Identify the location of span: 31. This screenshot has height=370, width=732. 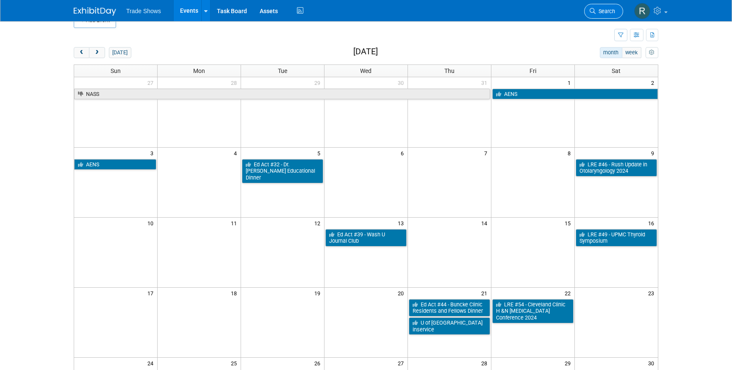
(486, 82).